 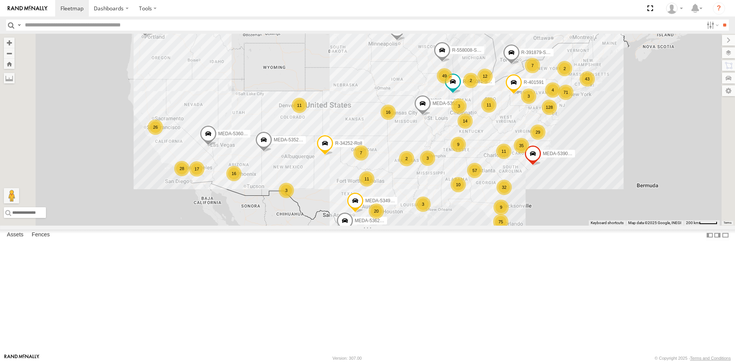 What do you see at coordinates (521, 145) in the screenshot?
I see `div: 35` at bounding box center [521, 145].